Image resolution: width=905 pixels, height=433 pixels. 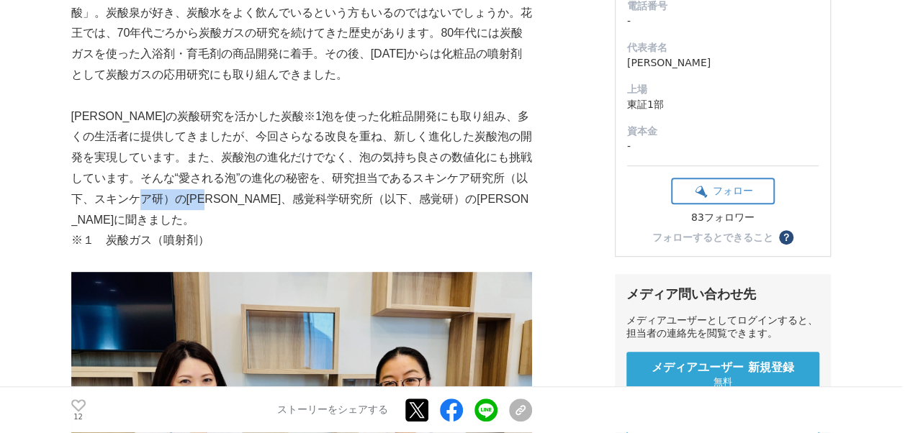 What do you see at coordinates (723, 374) in the screenshot?
I see `a: メディアユーザー 新規登録 無料` at bounding box center [723, 374].